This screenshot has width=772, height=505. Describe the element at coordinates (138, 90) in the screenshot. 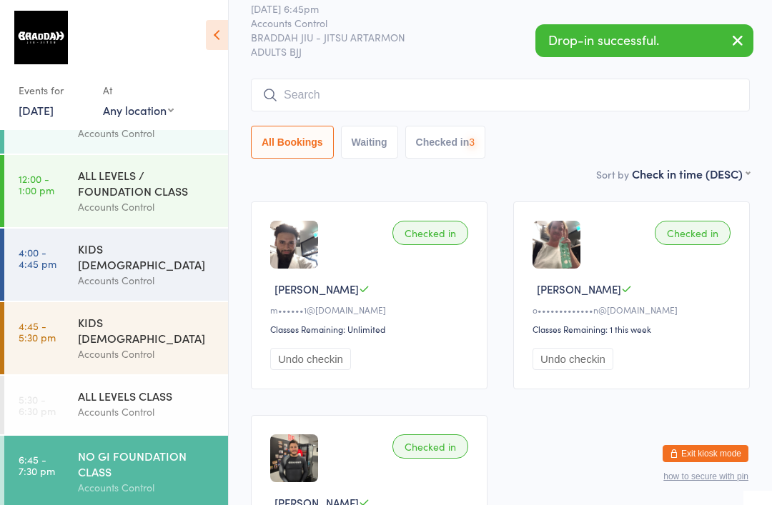

I see `div: At` at that location.